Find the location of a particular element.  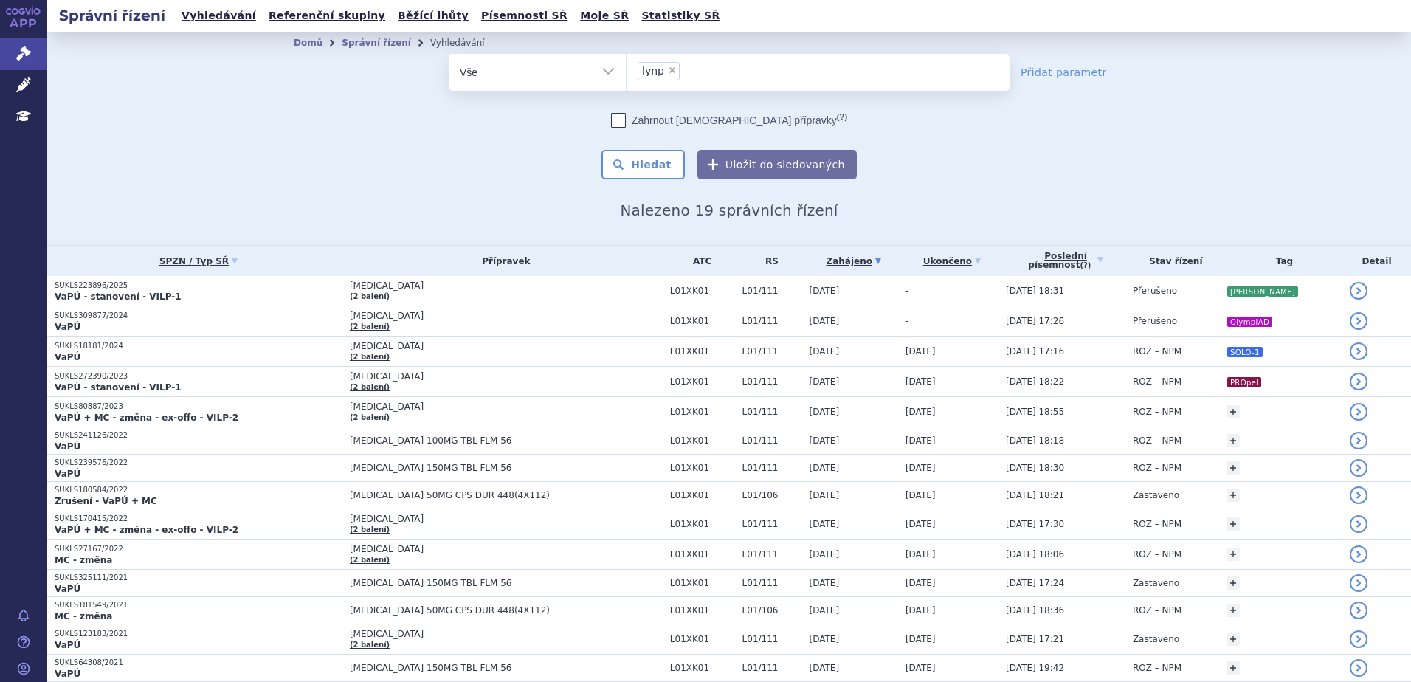

th: Tag is located at coordinates (1281, 261).